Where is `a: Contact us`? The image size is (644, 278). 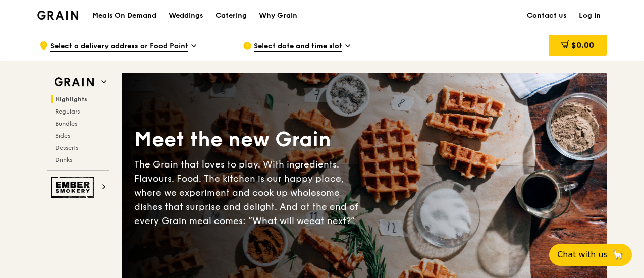
a: Contact us is located at coordinates (546, 16).